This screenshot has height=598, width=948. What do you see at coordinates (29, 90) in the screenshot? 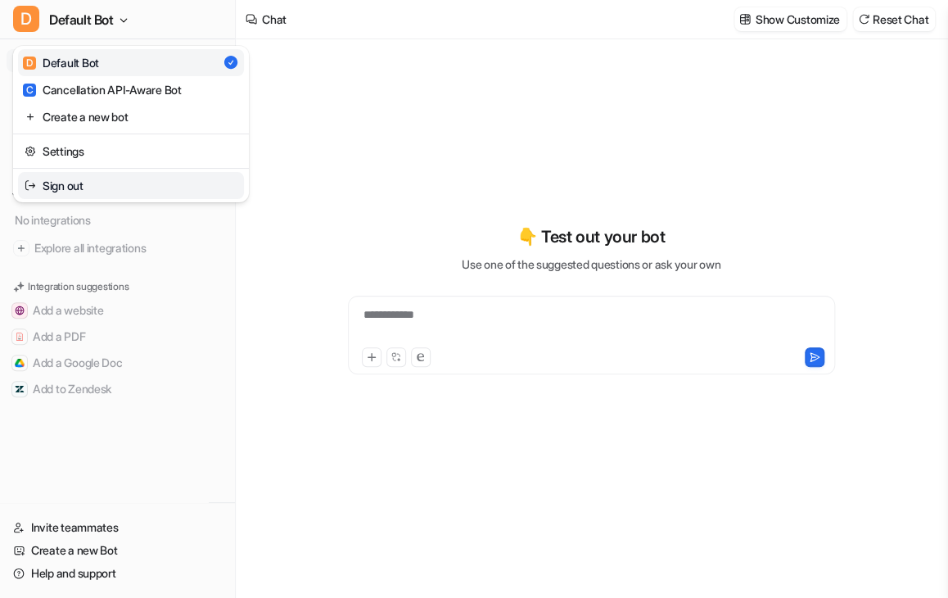
I see `span: C` at bounding box center [29, 90].